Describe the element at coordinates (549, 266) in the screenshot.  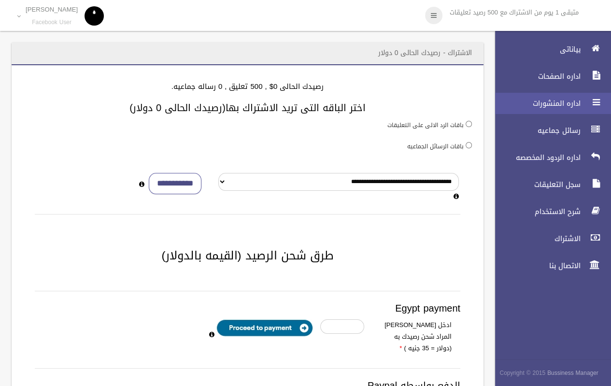
I see `a: الاتصال بنا` at that location.